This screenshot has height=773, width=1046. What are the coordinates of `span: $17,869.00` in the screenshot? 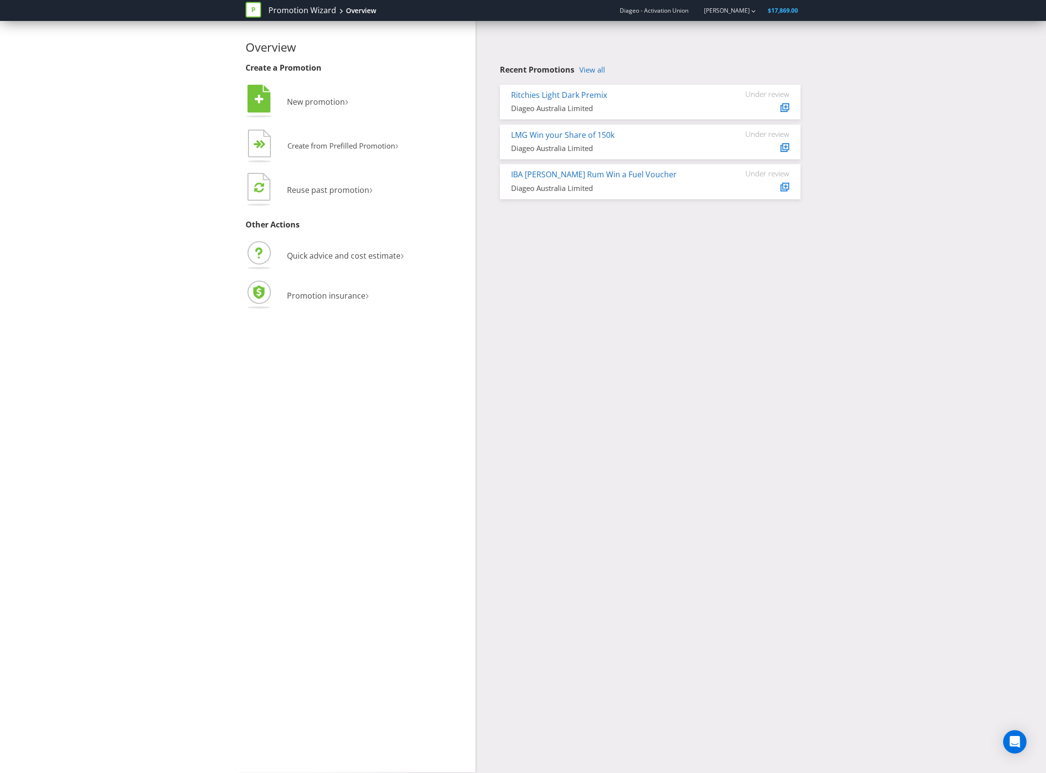 It's located at (783, 10).